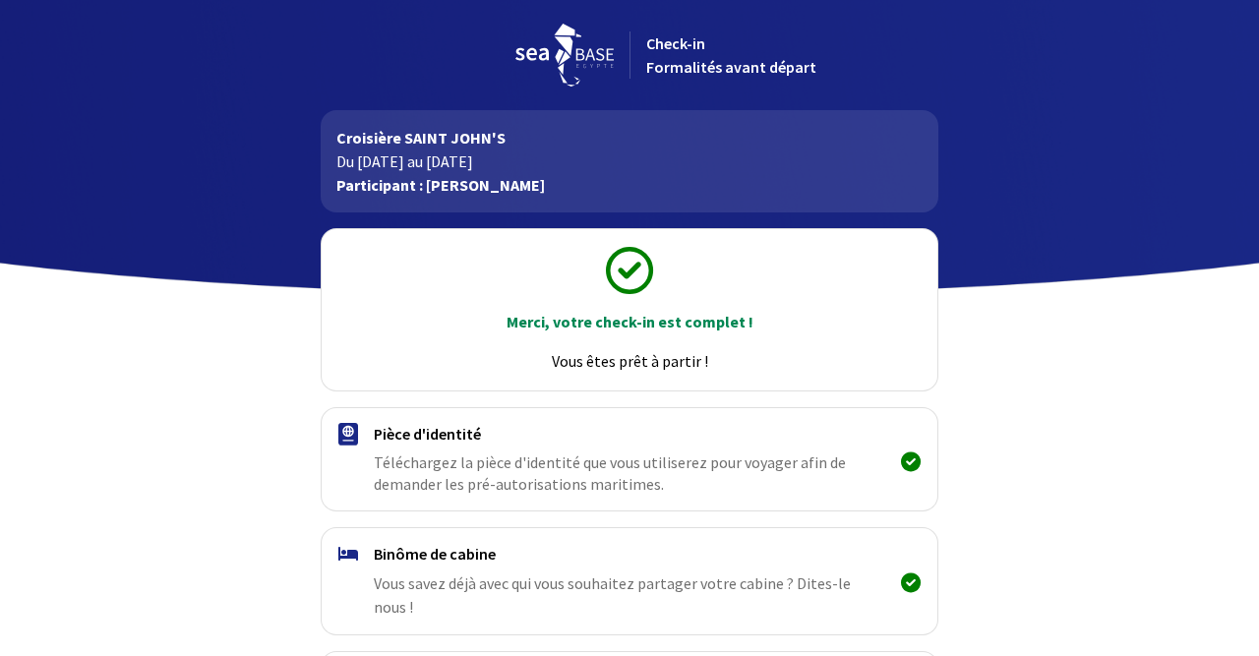  What do you see at coordinates (564, 55) in the screenshot?
I see `img: logo_seabase.svg` at bounding box center [564, 55].